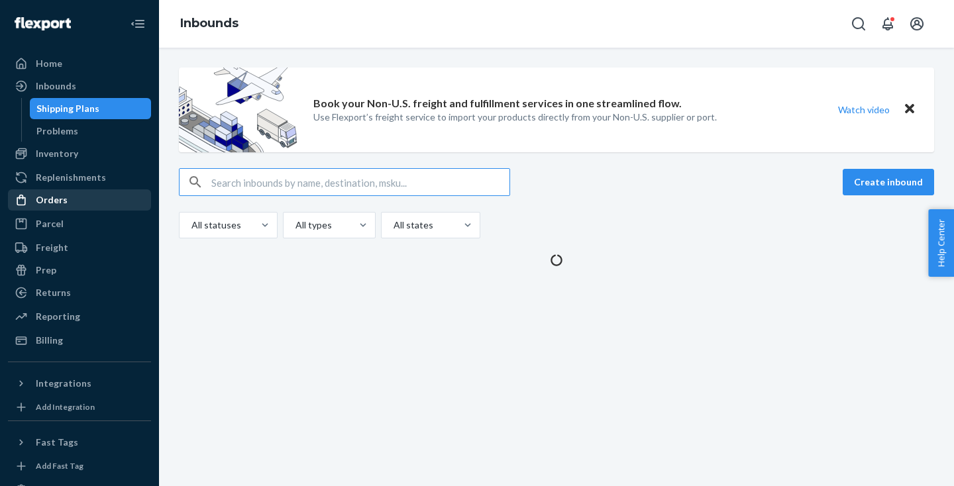  Describe the element at coordinates (71, 178) in the screenshot. I see `div: Replenishments` at that location.